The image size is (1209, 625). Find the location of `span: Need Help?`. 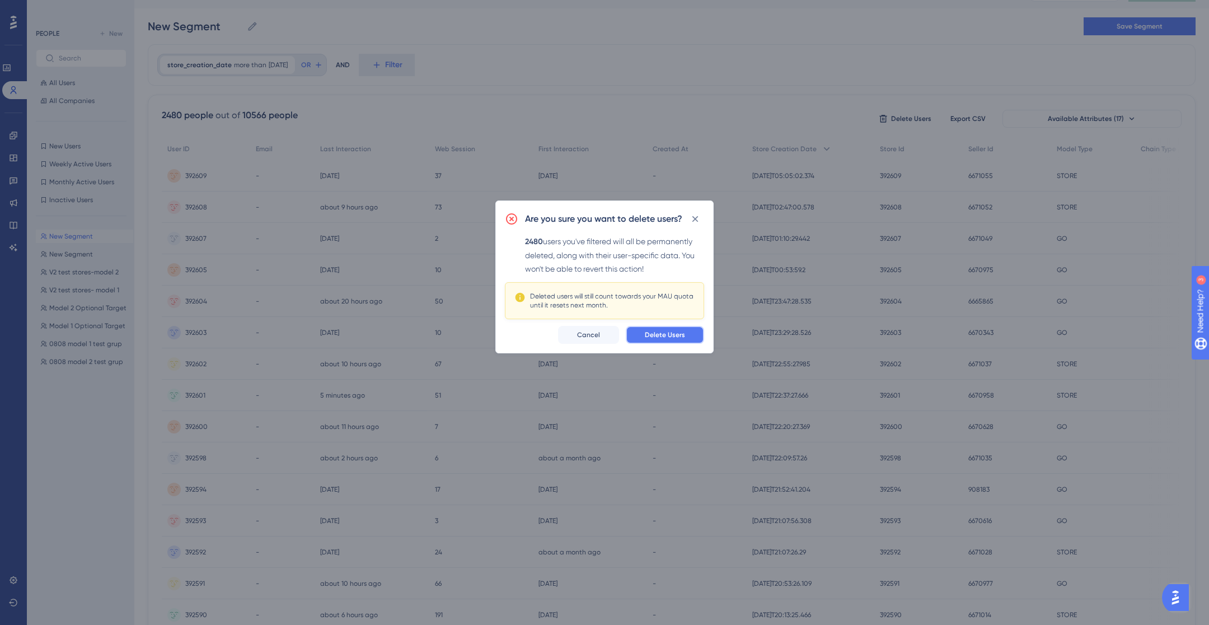

span: Need Help? is located at coordinates (48, 10).